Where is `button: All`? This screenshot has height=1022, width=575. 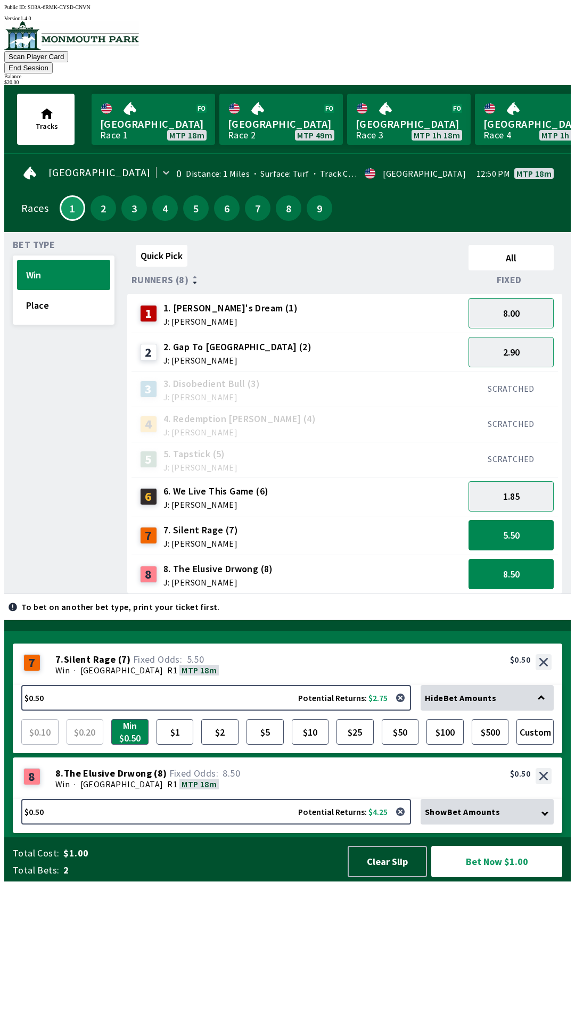
button: All is located at coordinates (511, 258).